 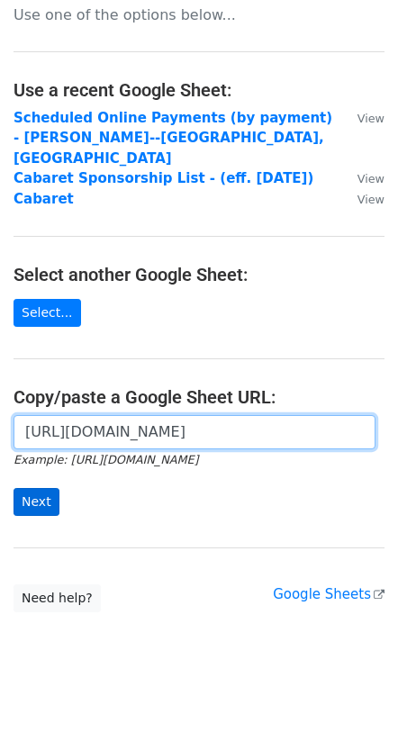 I want to click on div: Chat Widget, so click(x=353, y=689).